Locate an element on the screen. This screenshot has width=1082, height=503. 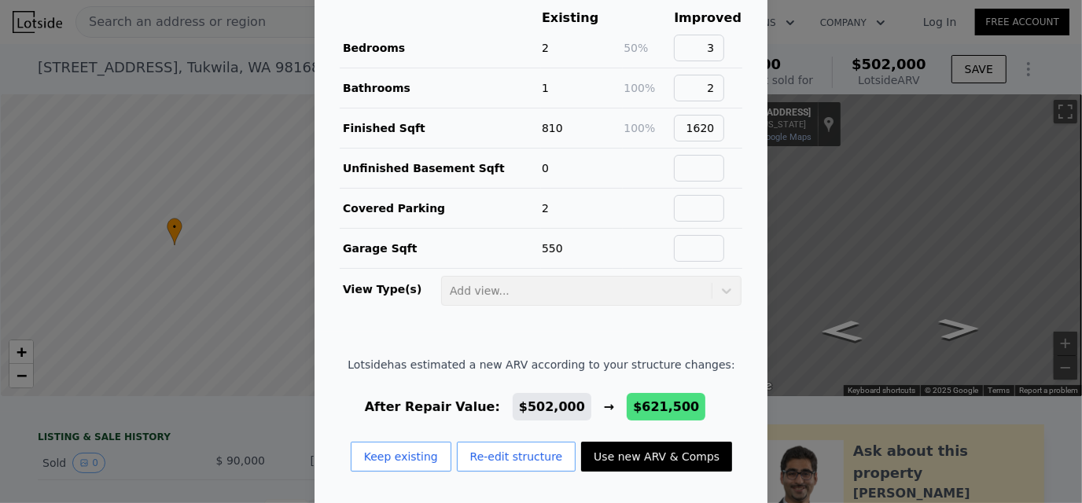
span: $502,000 is located at coordinates (552, 406).